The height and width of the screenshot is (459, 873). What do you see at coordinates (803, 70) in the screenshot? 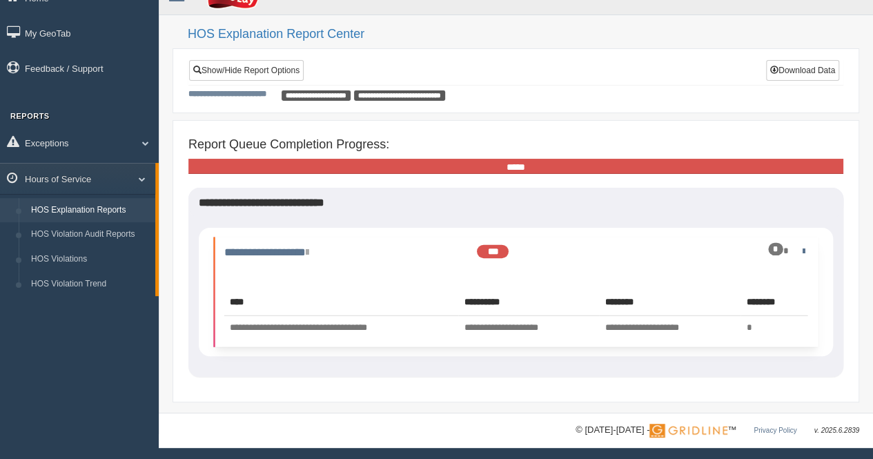
I see `button: Download Data` at bounding box center [803, 70].